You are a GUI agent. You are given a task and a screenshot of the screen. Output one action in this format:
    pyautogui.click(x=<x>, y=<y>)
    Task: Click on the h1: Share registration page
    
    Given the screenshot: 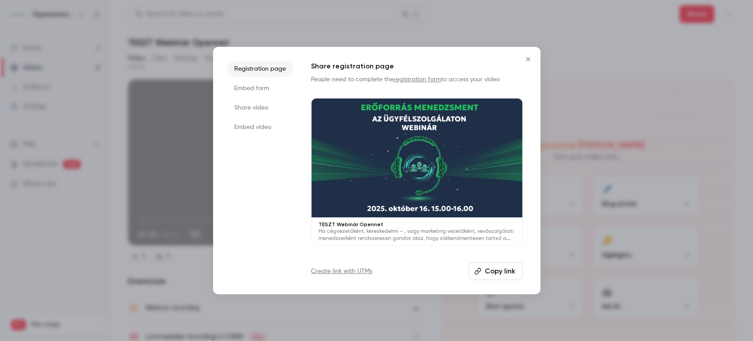 What is the action you would take?
    pyautogui.click(x=417, y=66)
    